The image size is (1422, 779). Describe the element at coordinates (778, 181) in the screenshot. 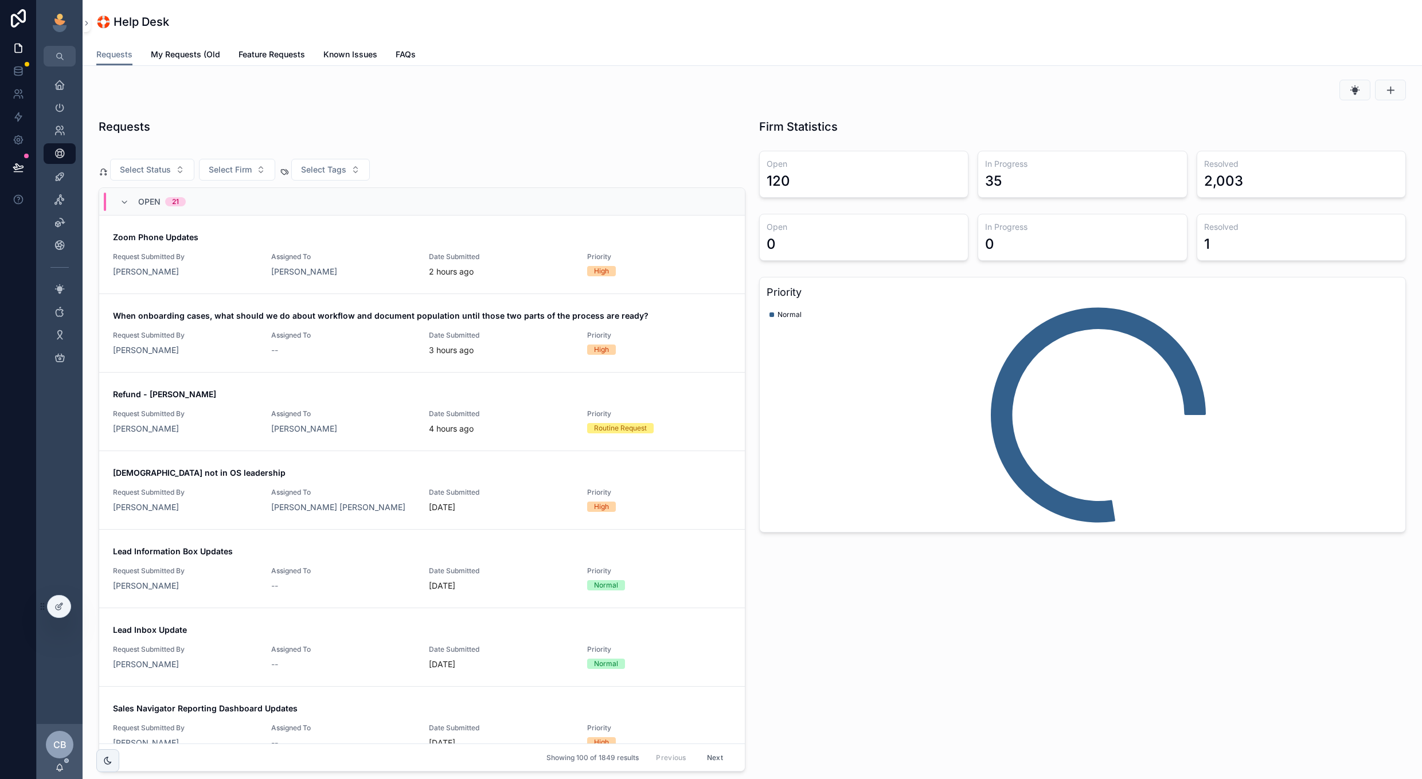

I see `div: 120` at that location.